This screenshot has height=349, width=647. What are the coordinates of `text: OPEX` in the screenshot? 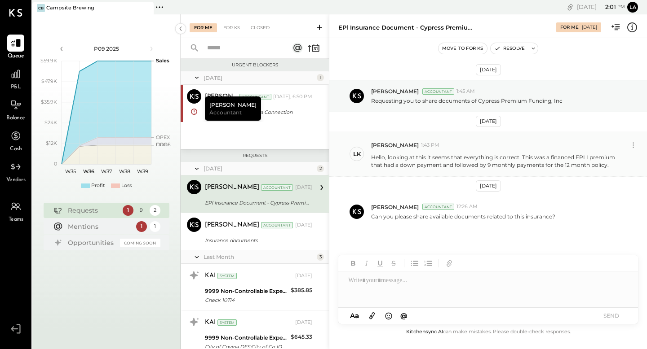 It's located at (163, 137).